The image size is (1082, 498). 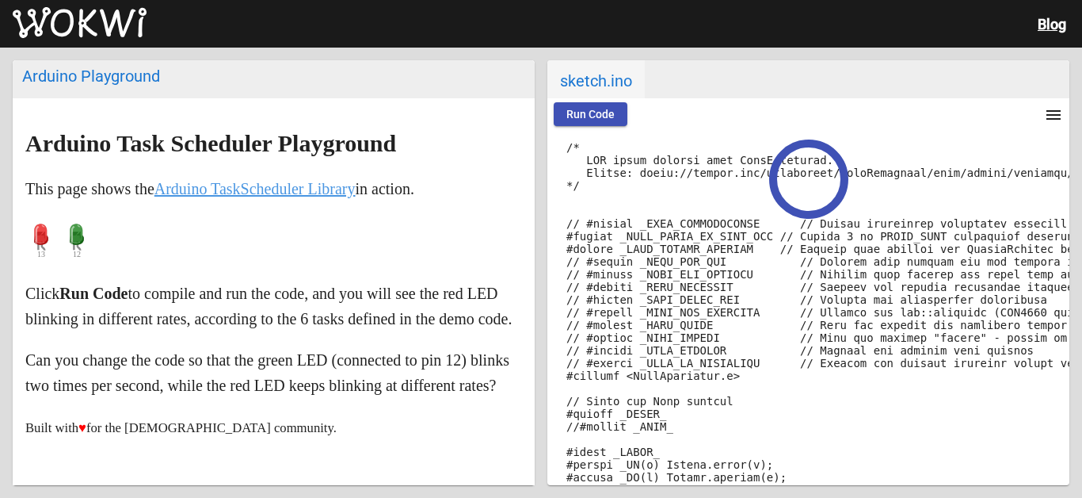 I want to click on button: Run Code, so click(x=590, y=114).